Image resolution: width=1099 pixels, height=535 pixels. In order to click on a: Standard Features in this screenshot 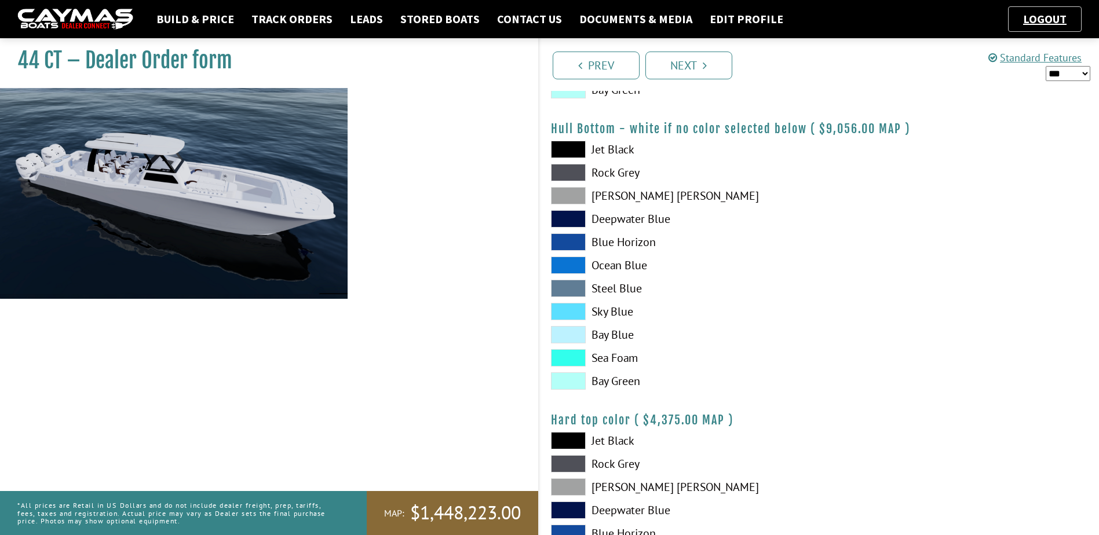, I will do `click(1035, 57)`.